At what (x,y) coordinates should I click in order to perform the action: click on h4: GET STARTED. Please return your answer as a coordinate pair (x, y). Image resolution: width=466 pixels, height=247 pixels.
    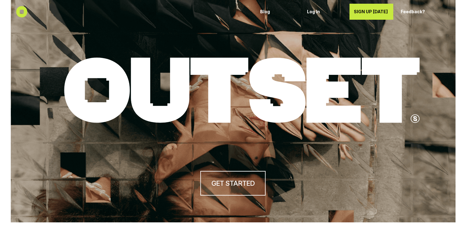
    Looking at the image, I should click on (233, 183).